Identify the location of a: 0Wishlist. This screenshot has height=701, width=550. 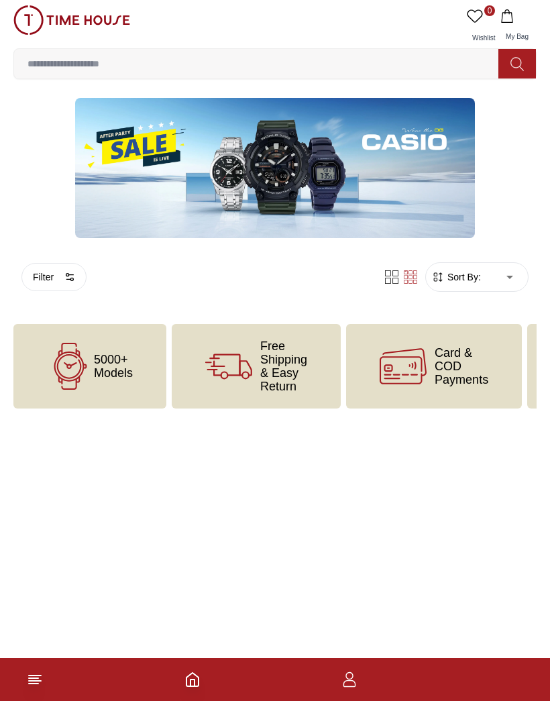
(481, 27).